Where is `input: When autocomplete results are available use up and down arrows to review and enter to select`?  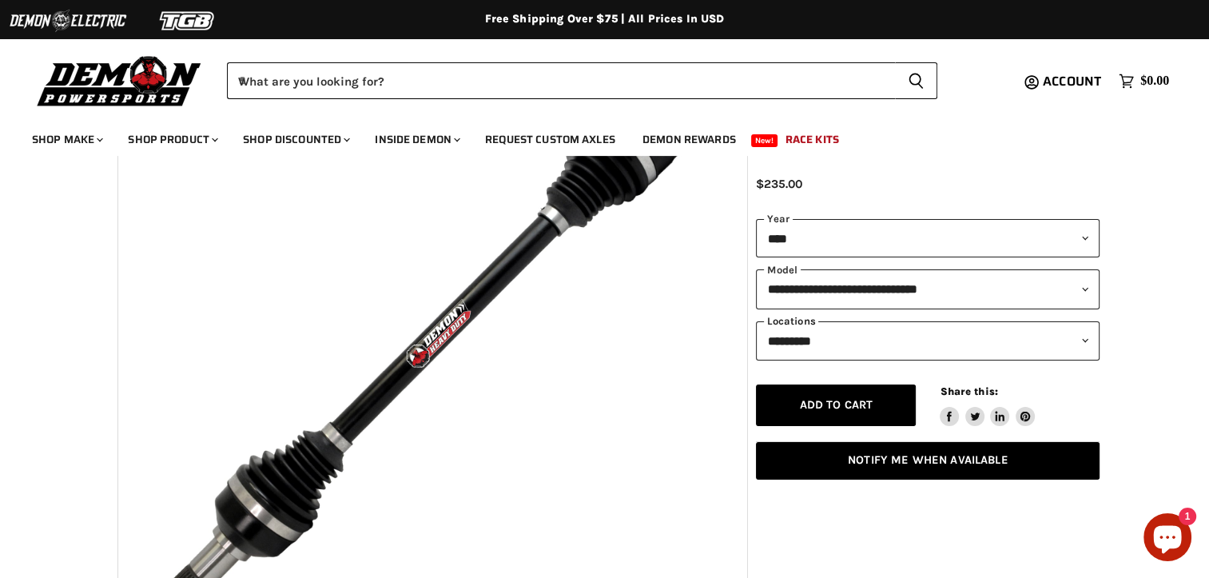
input: When autocomplete results are available use up and down arrows to review and enter to select is located at coordinates (561, 81).